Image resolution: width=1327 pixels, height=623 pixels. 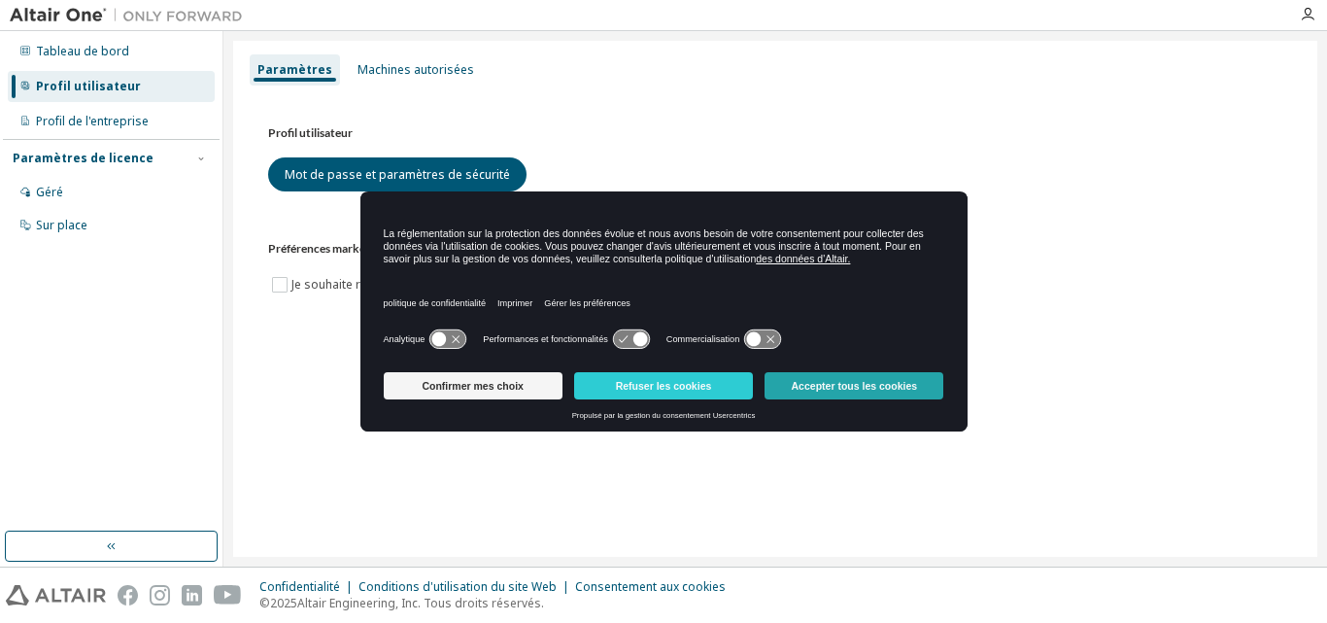 What do you see at coordinates (50, 191) in the screenshot?
I see `font: Géré` at bounding box center [50, 191].